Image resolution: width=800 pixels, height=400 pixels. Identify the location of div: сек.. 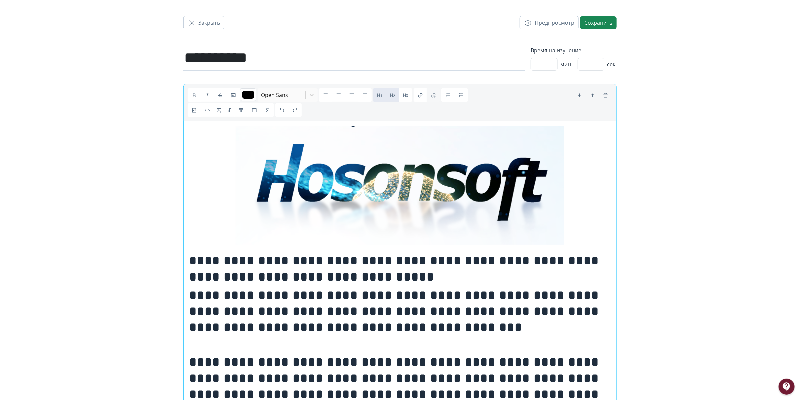
(597, 64).